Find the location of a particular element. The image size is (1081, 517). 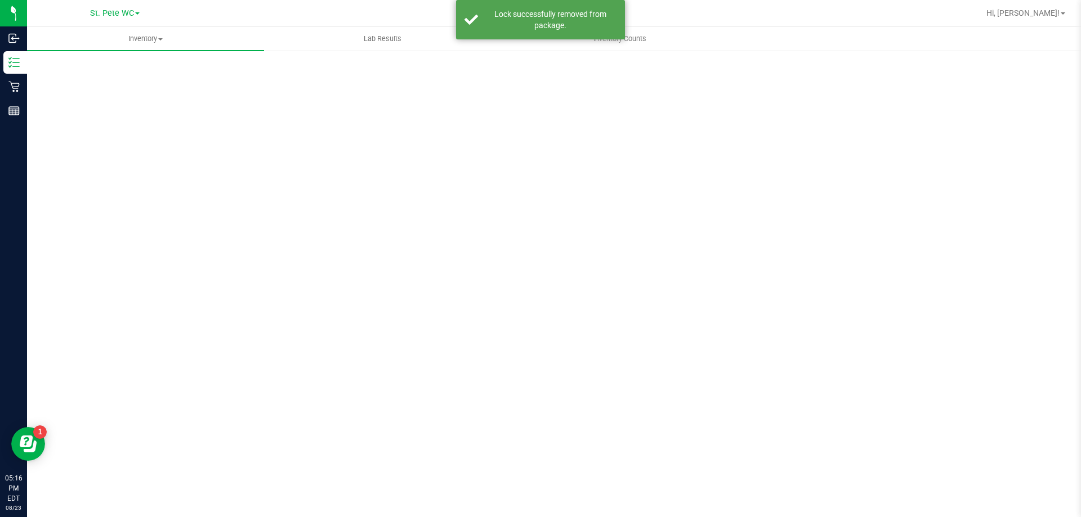

p: 05:16 PM EDT is located at coordinates (14, 489).